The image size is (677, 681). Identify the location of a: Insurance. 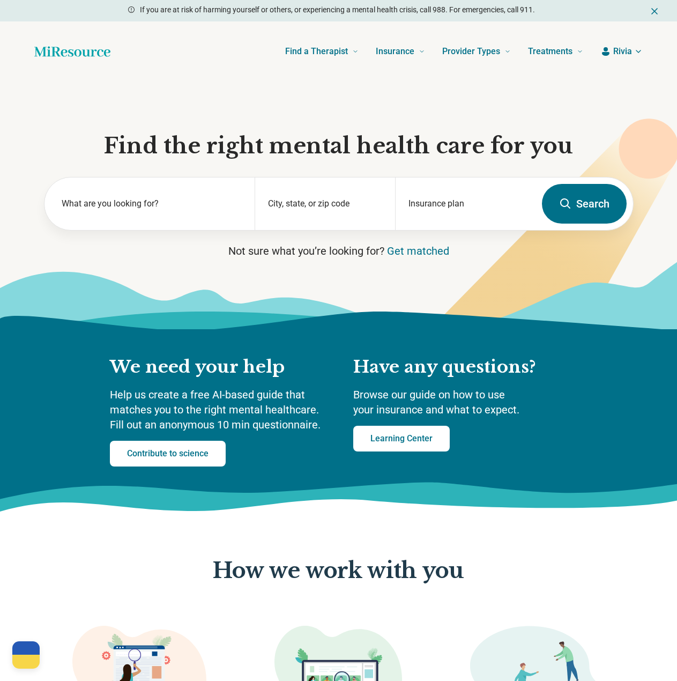
(400, 51).